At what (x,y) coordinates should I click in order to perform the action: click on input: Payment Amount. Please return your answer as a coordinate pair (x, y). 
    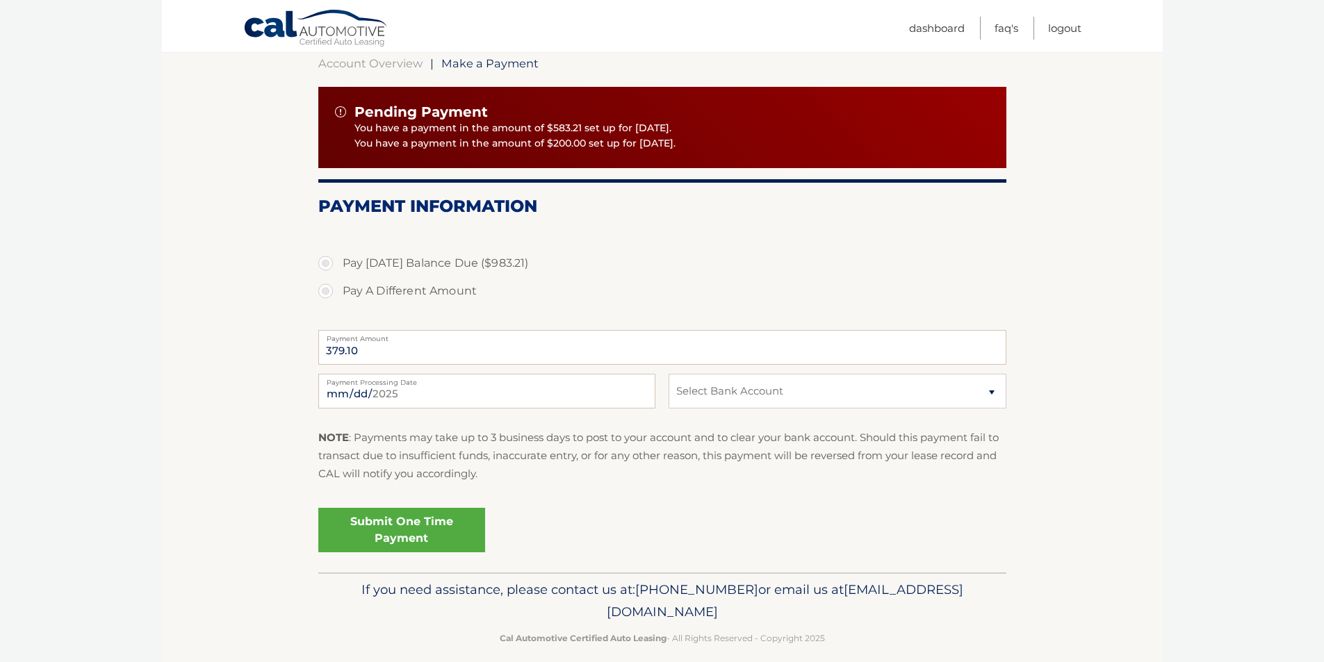
    Looking at the image, I should click on (662, 347).